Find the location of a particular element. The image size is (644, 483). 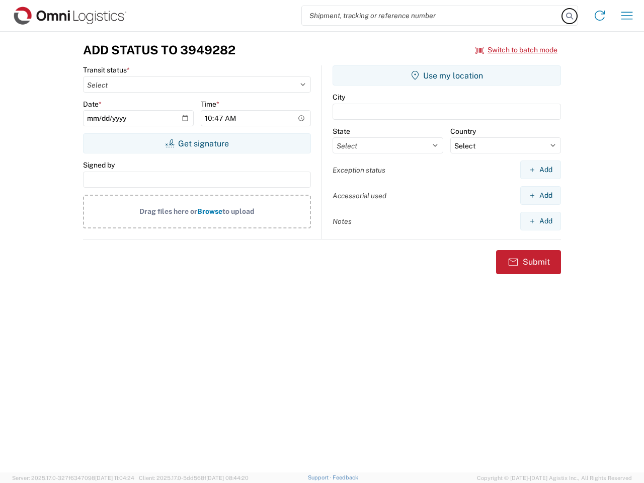

label: Exception status is located at coordinates (358, 170).